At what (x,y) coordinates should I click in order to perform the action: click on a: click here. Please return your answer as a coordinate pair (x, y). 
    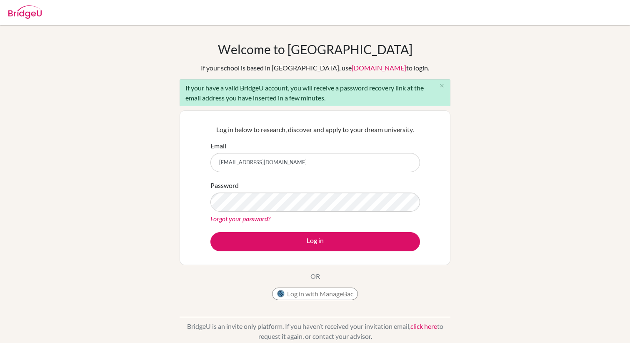
    Looking at the image, I should click on (424, 326).